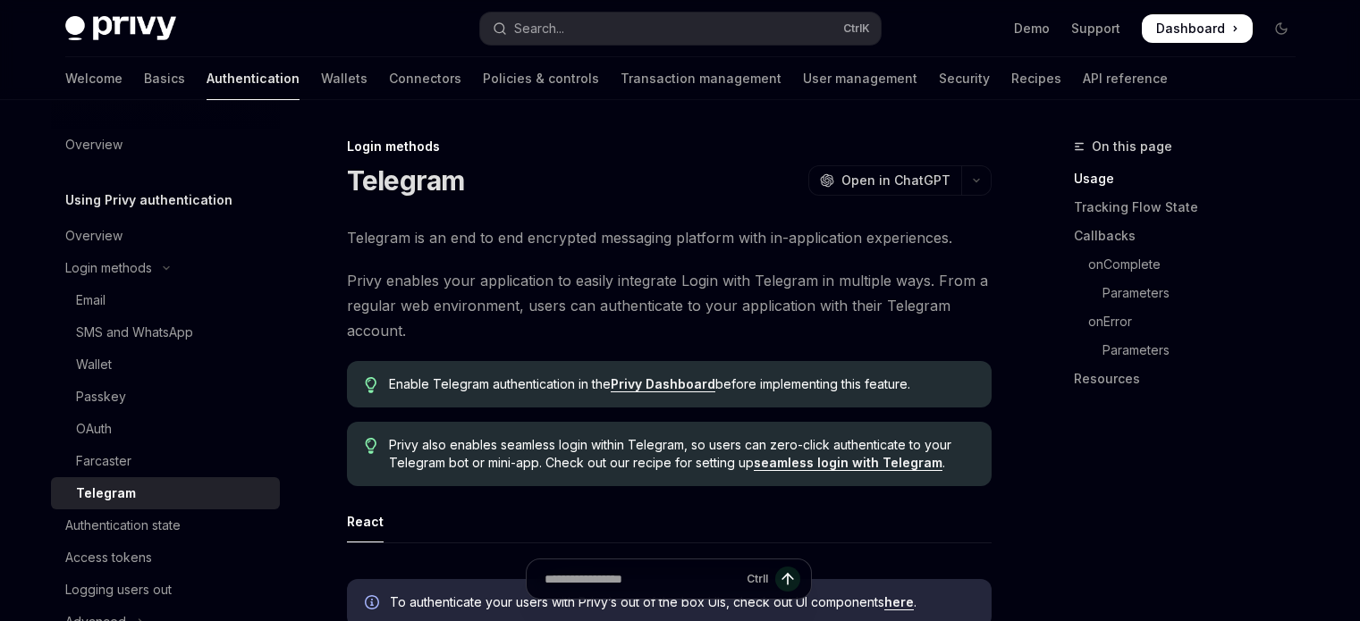  What do you see at coordinates (1095, 29) in the screenshot?
I see `a: Support` at bounding box center [1095, 29].